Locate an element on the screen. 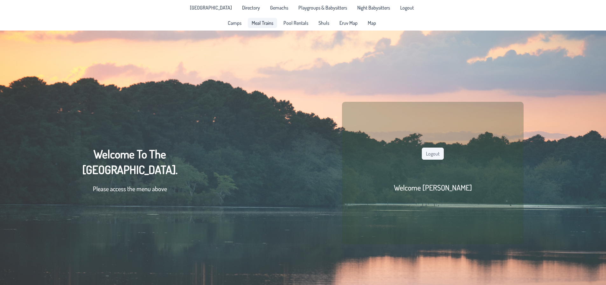 The image size is (606, 285). span: Pool Rentals is located at coordinates (296, 23).